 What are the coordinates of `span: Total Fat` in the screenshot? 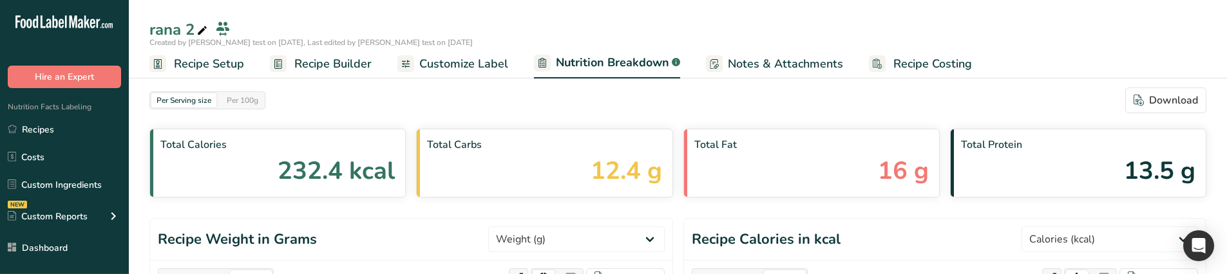 It's located at (812, 145).